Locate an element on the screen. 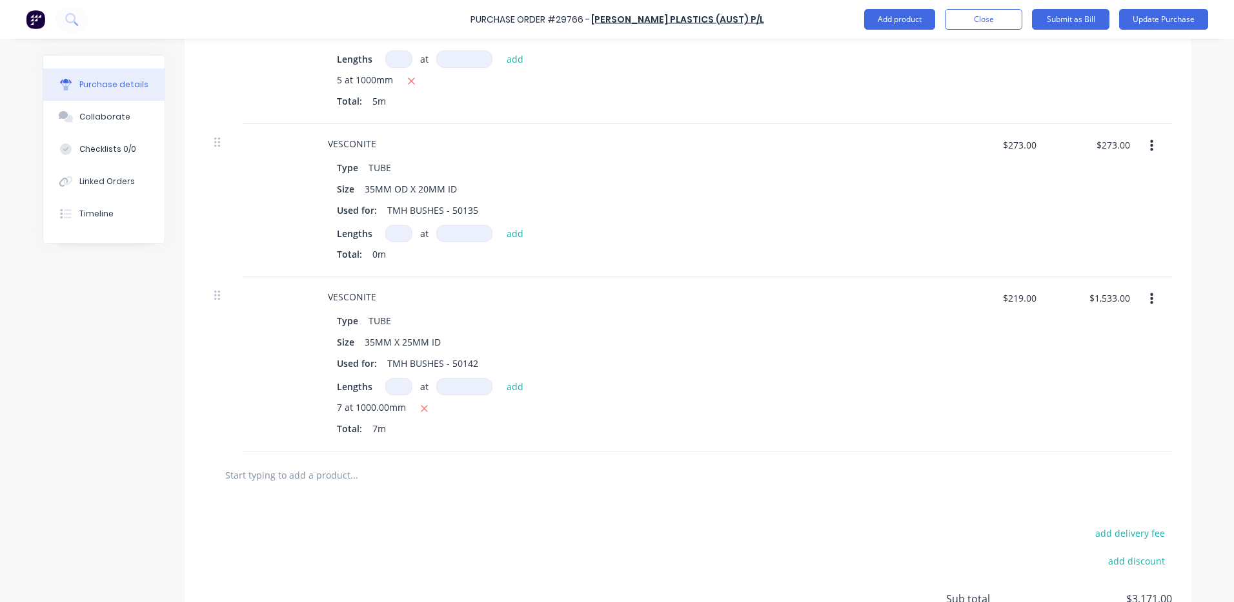 This screenshot has height=602, width=1234. div: Checklists 0/0 is located at coordinates (108, 149).